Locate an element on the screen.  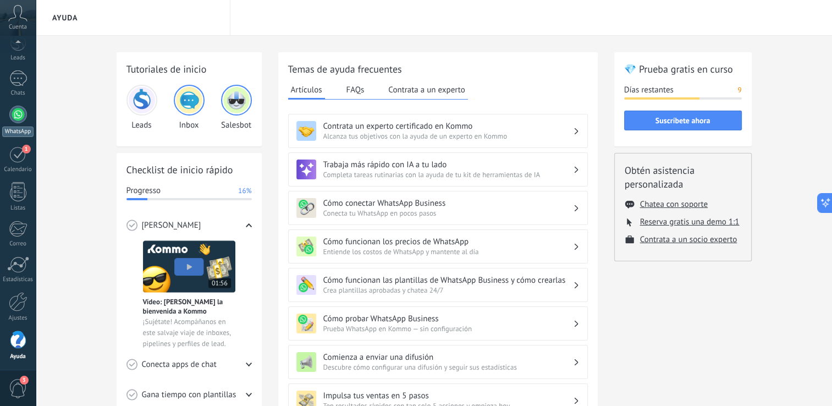
span: Completa tareas rutinarias con la ayuda de tu kit de herramientas de IA is located at coordinates (448, 174).